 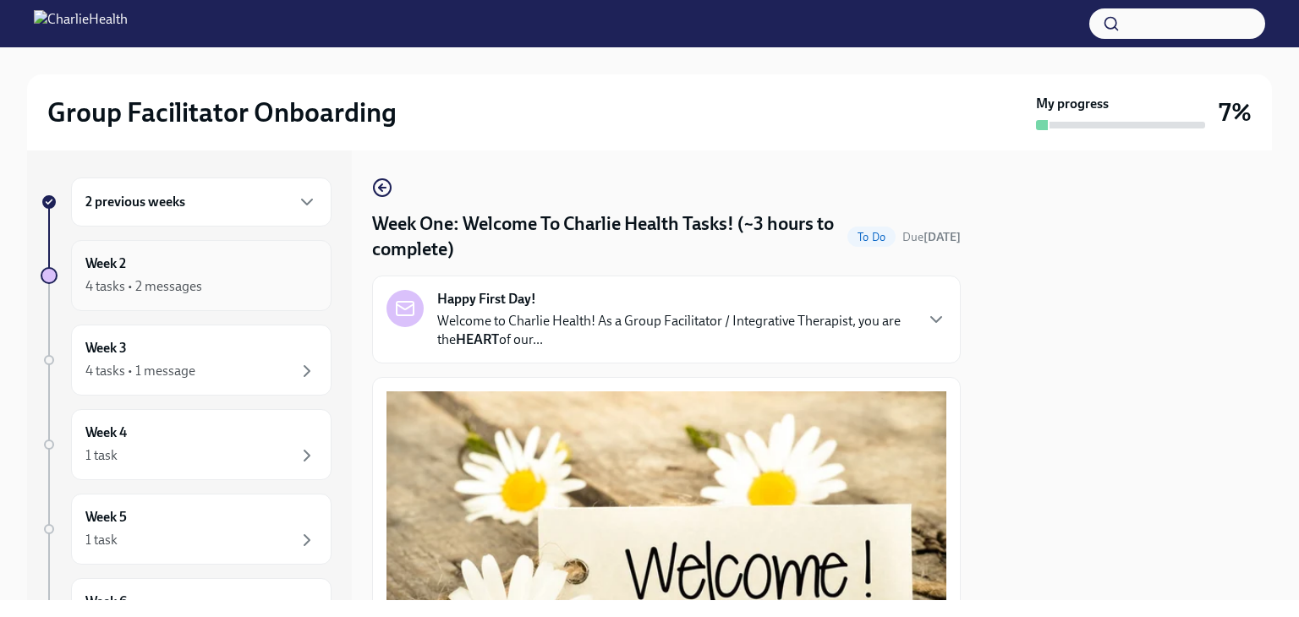 What do you see at coordinates (80, 24) in the screenshot?
I see `img: CharlieHealth` at bounding box center [80, 24].